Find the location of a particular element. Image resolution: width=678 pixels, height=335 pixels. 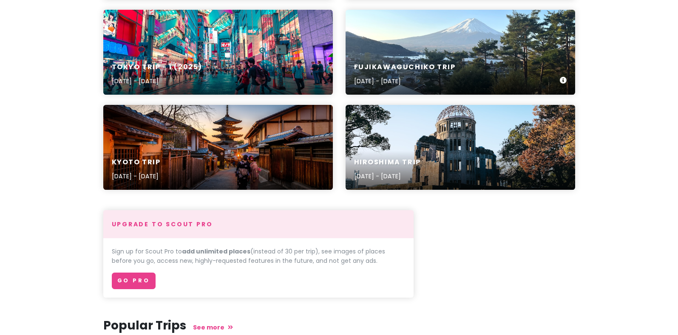

h6: Fujikawaguchiko Trip is located at coordinates (405, 67).